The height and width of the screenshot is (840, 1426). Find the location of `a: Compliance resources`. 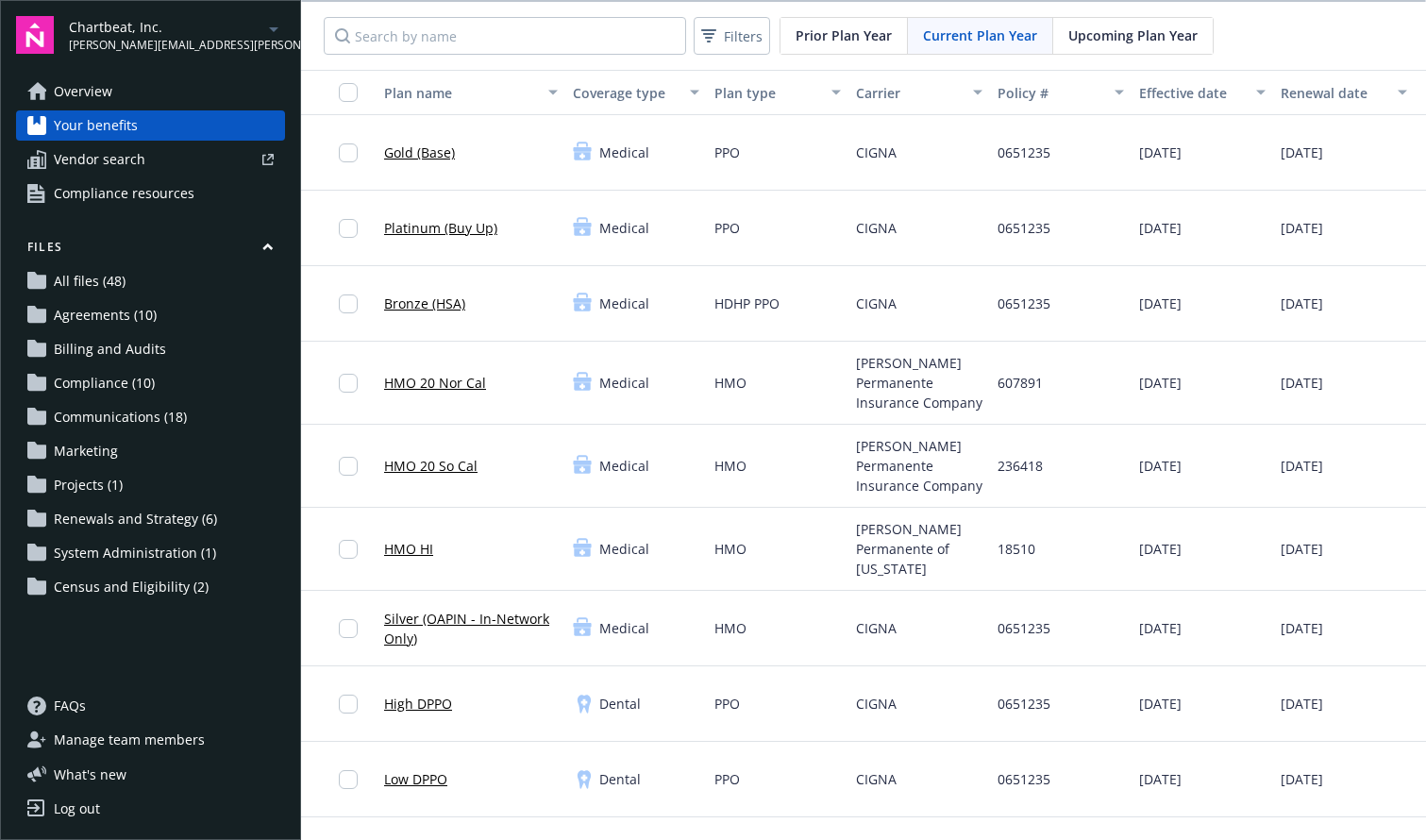

a: Compliance resources is located at coordinates (150, 194).